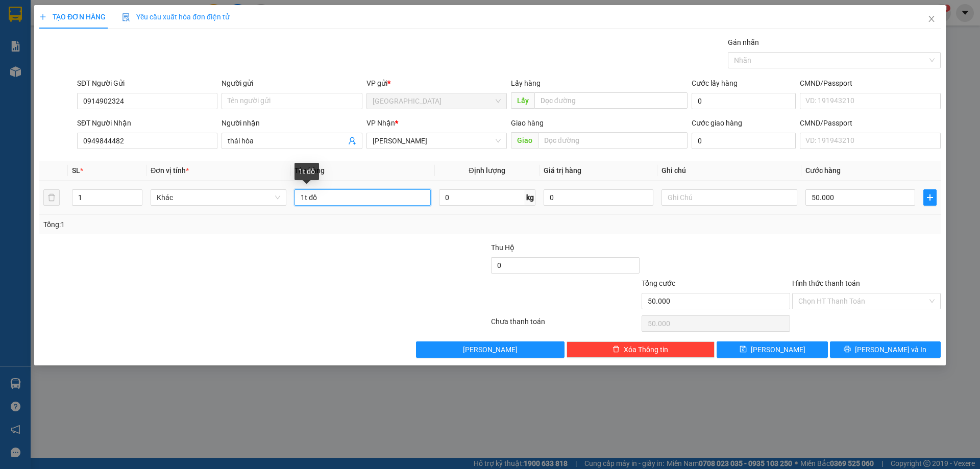 The width and height of the screenshot is (980, 469). What do you see at coordinates (166, 67) in the screenshot?
I see `span: ninh loan` at bounding box center [166, 67].